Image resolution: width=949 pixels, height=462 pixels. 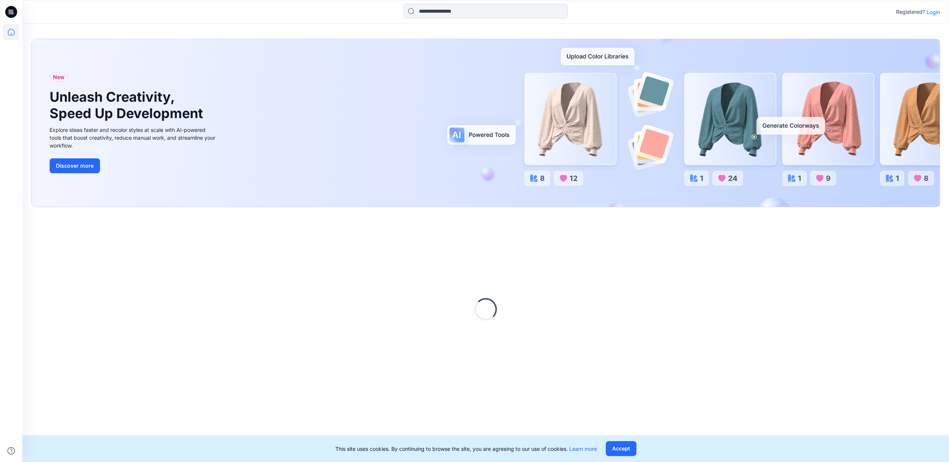 What do you see at coordinates (910, 12) in the screenshot?
I see `p: Registered?` at bounding box center [910, 12].